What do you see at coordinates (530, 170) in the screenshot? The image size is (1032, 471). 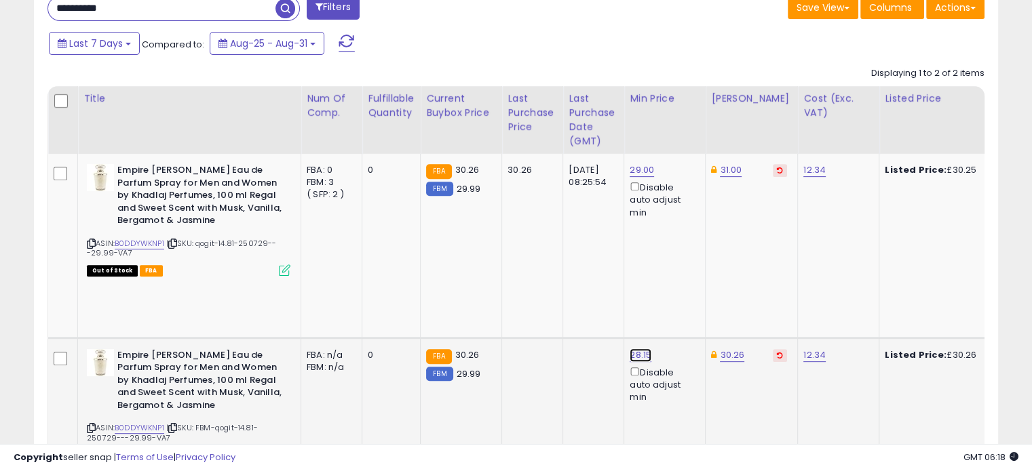 I see `div: 30.26` at bounding box center [530, 170].